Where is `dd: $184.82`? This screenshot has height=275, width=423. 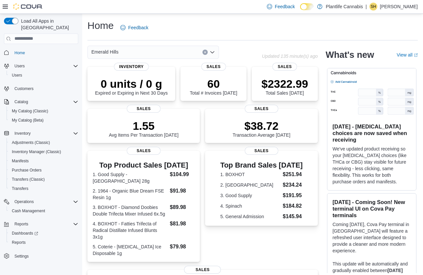
dd: $184.82 is located at coordinates (293, 206).